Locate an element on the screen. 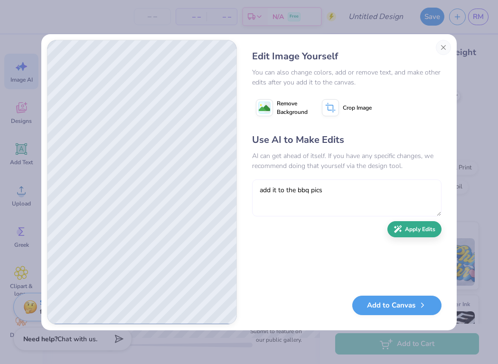 The width and height of the screenshot is (498, 364). button: Crop Image is located at coordinates (348, 108).